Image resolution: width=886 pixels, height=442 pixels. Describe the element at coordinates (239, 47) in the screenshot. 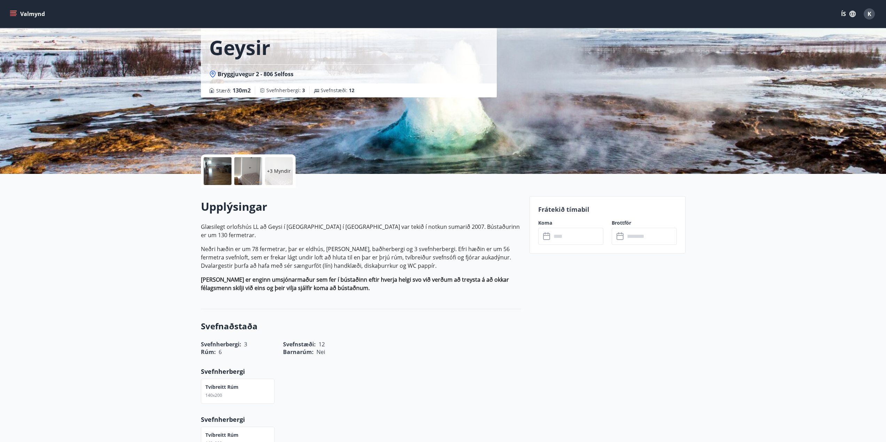

I see `h1: Geysir` at that location.